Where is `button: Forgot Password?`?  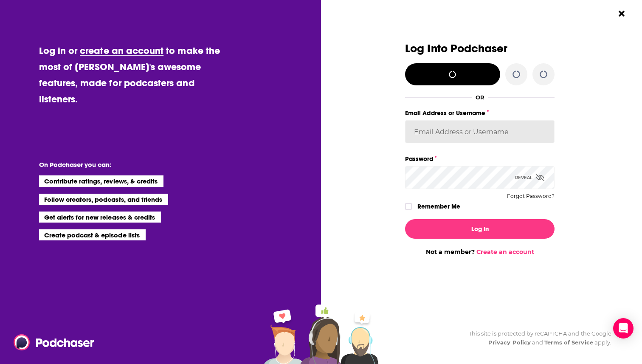 button: Forgot Password? is located at coordinates (530, 196).